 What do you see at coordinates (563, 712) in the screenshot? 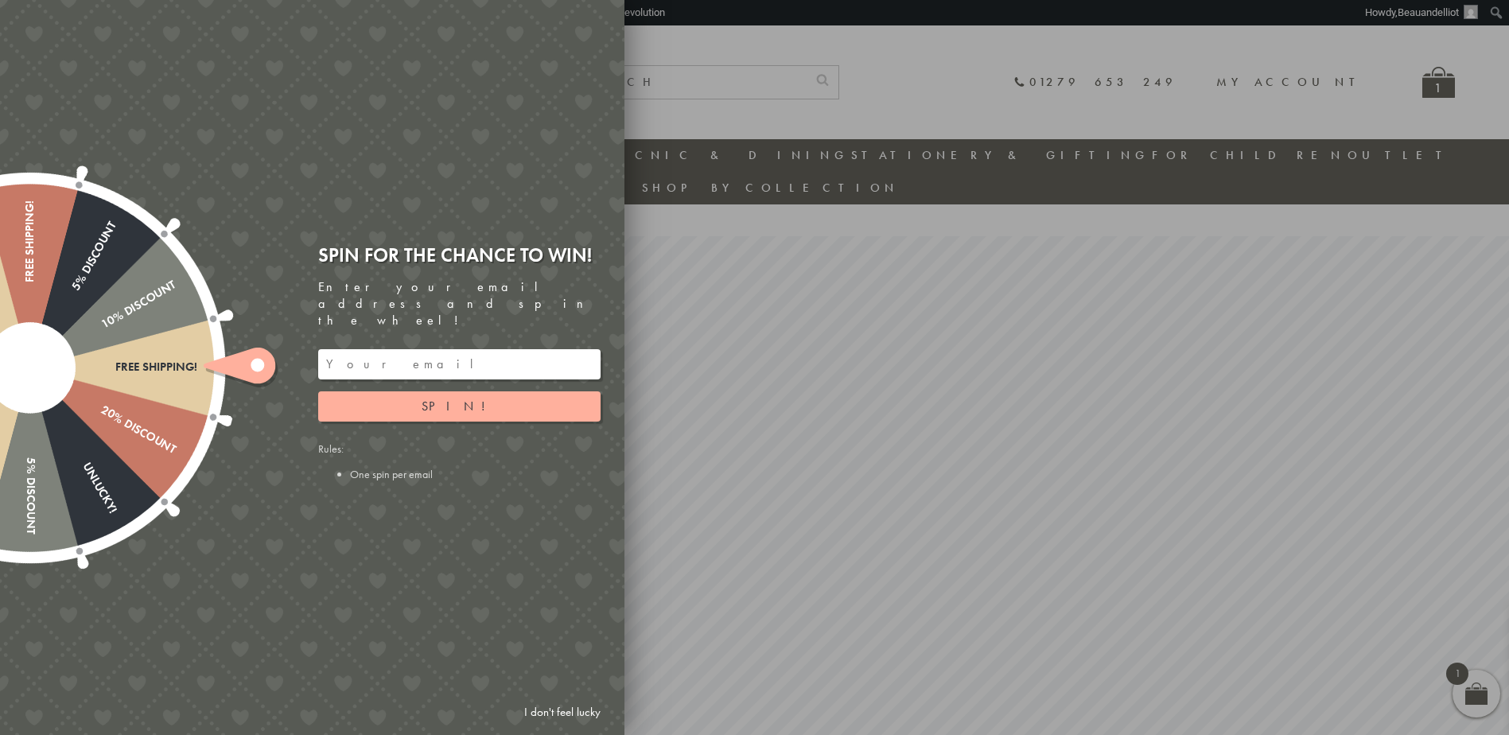
I see `a: I don't feel lucky` at bounding box center [563, 712].